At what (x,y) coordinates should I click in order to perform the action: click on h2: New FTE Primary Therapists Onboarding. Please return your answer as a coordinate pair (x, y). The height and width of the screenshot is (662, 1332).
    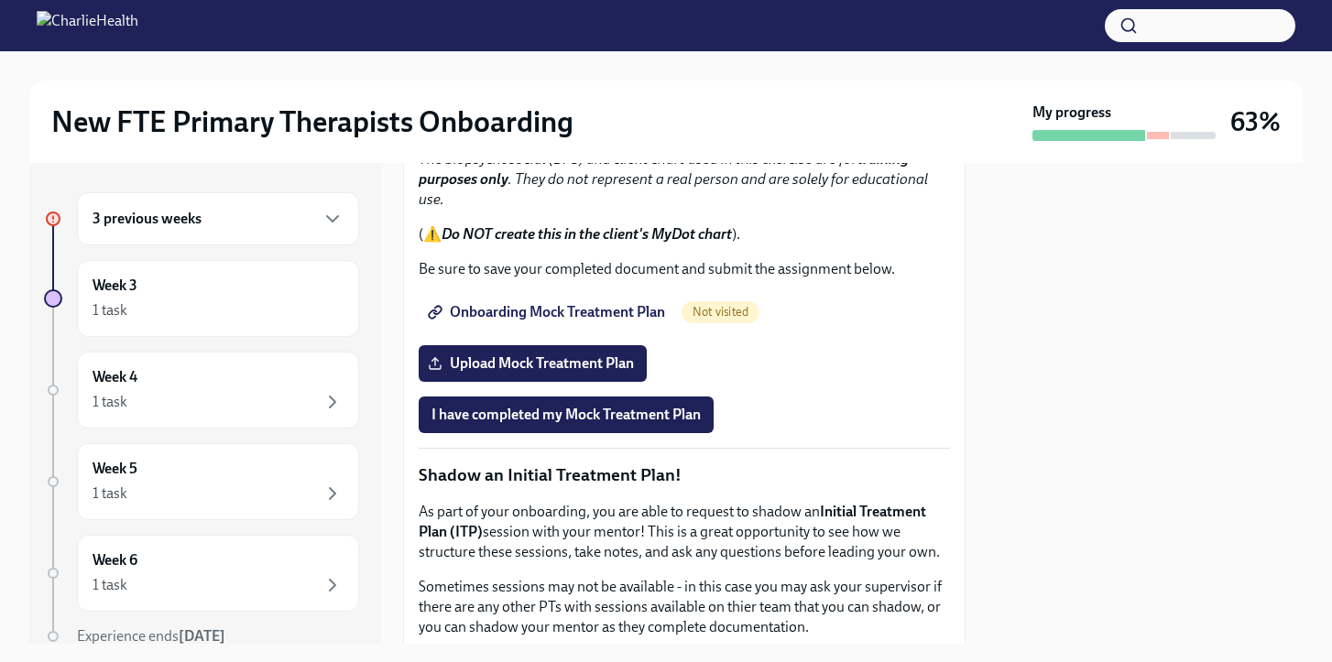
    Looking at the image, I should click on (312, 122).